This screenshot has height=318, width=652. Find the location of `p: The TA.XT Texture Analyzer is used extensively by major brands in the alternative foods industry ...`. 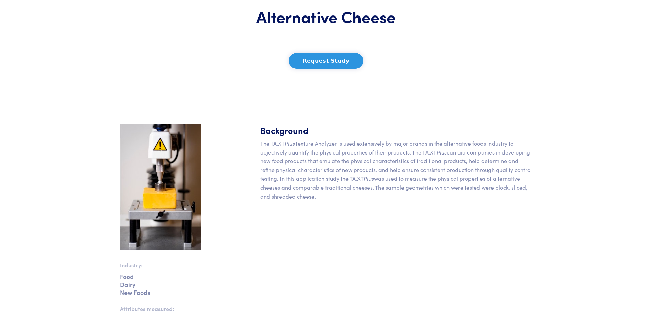

p: The TA.XT Texture Analyzer is used extensively by major brands in the alternative foods industry ... is located at coordinates (396, 169).